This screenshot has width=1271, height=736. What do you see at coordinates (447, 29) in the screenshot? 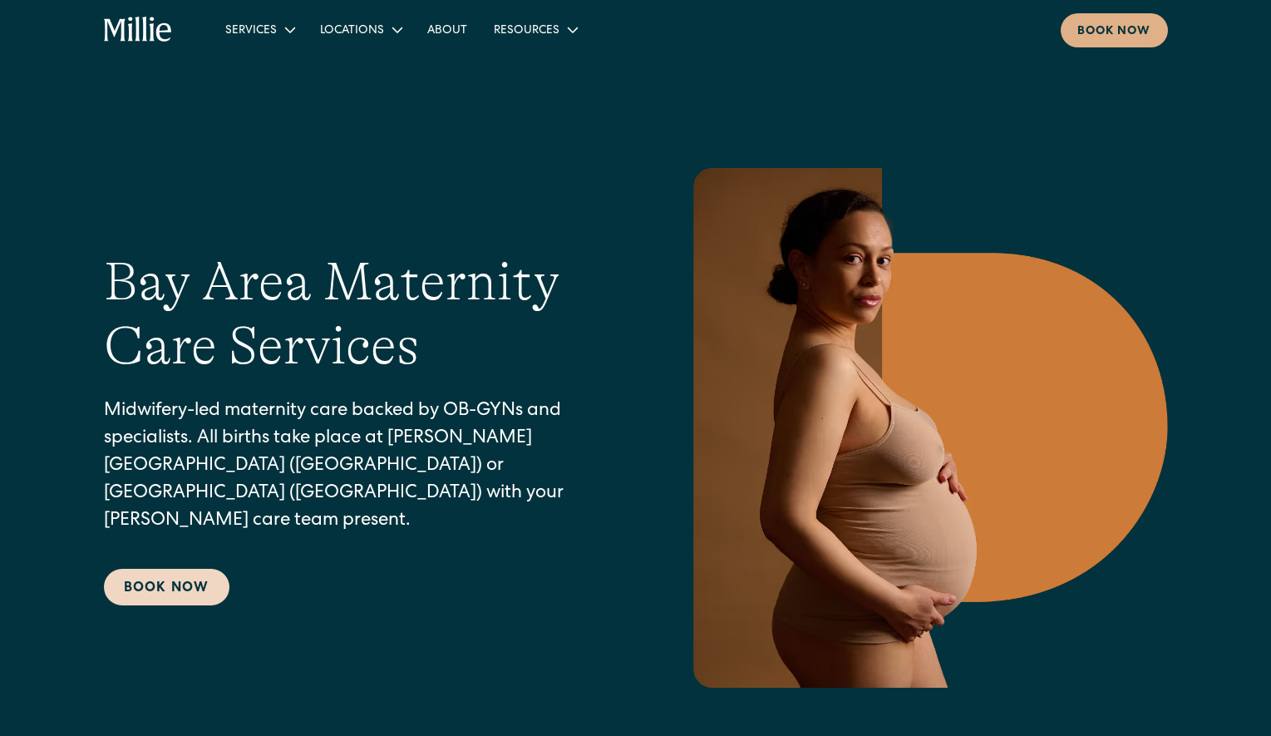
I see `a: About` at bounding box center [447, 29].